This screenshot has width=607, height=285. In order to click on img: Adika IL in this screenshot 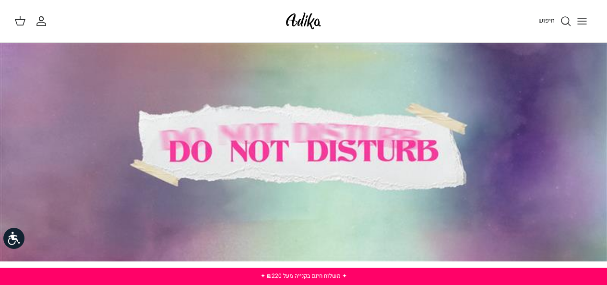, I will do `click(303, 21)`.